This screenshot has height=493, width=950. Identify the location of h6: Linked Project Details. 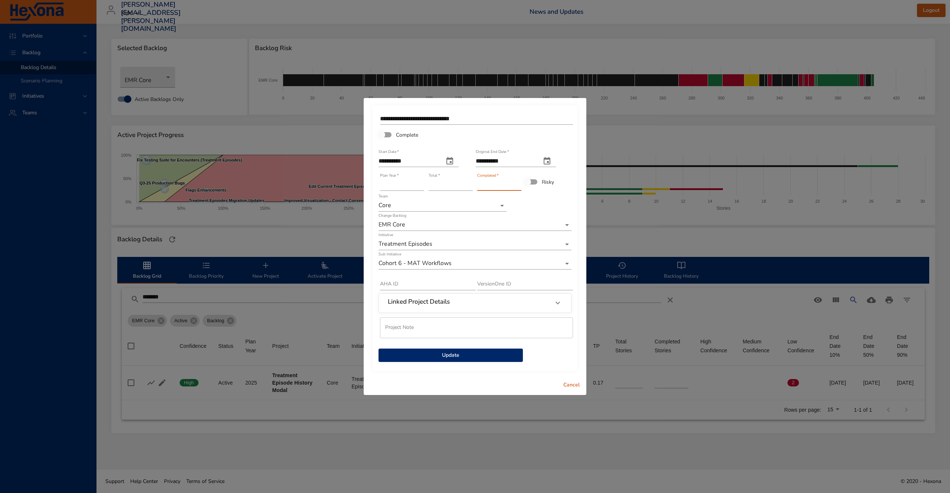
(419, 302).